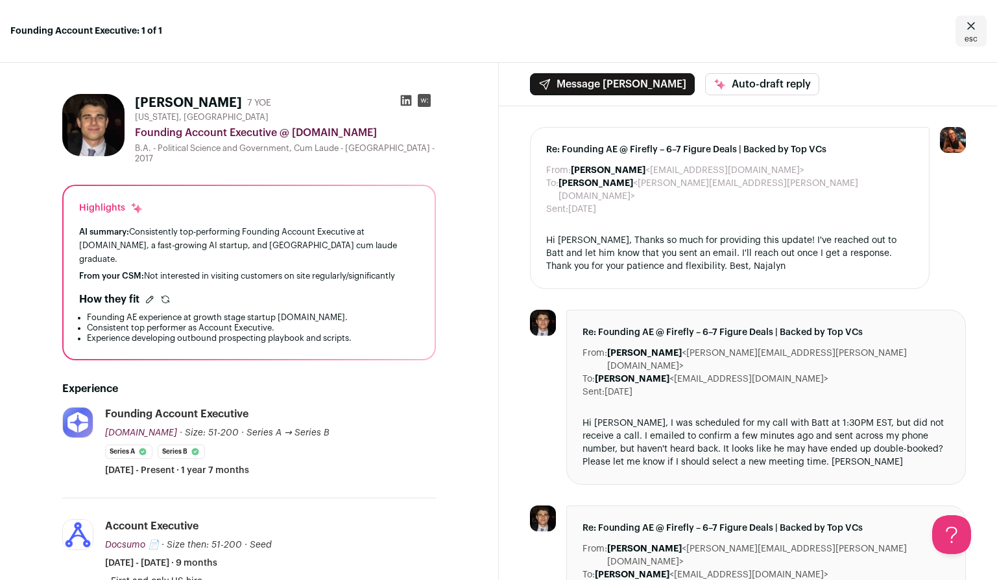 This screenshot has height=580, width=997. Describe the element at coordinates (261, 545) in the screenshot. I see `span: Seed` at that location.